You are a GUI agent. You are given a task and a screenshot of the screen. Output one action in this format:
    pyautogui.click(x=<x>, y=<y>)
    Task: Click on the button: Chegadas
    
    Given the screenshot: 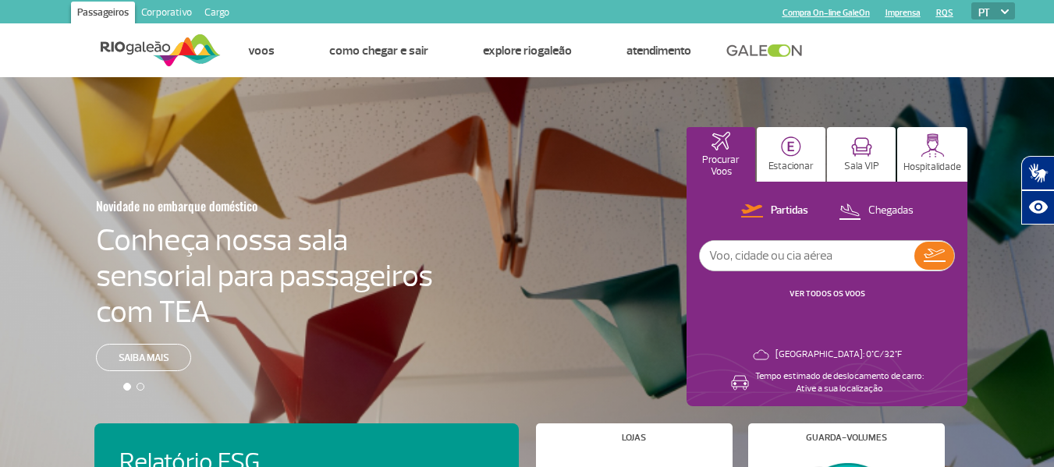 What is the action you would take?
    pyautogui.click(x=876, y=211)
    